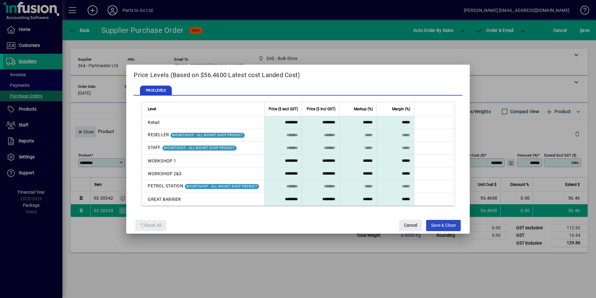 The width and height of the screenshot is (596, 298). What do you see at coordinates (203, 122) in the screenshot?
I see `td: Retail` at bounding box center [203, 122].